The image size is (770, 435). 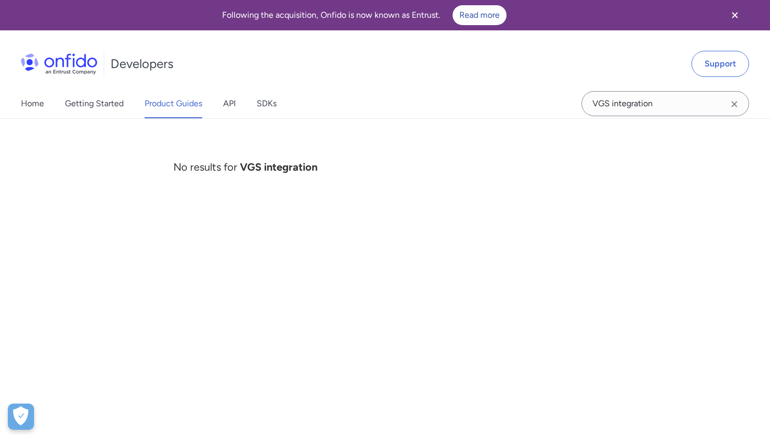 I want to click on b: VGS integration, so click(x=277, y=167).